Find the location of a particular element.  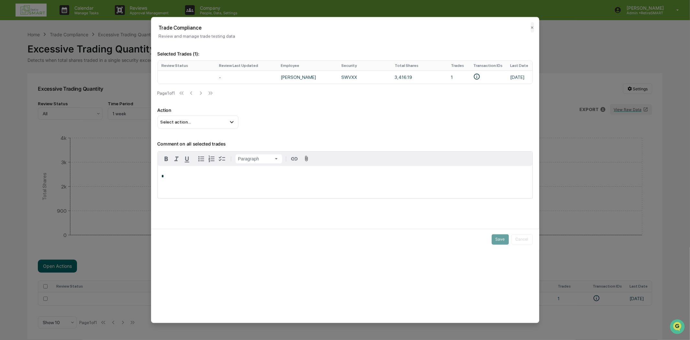

img: f2157a4c-a0d3-4daa-907e-bb6f0de503a5-1751232295721 is located at coordinates (8, 8).